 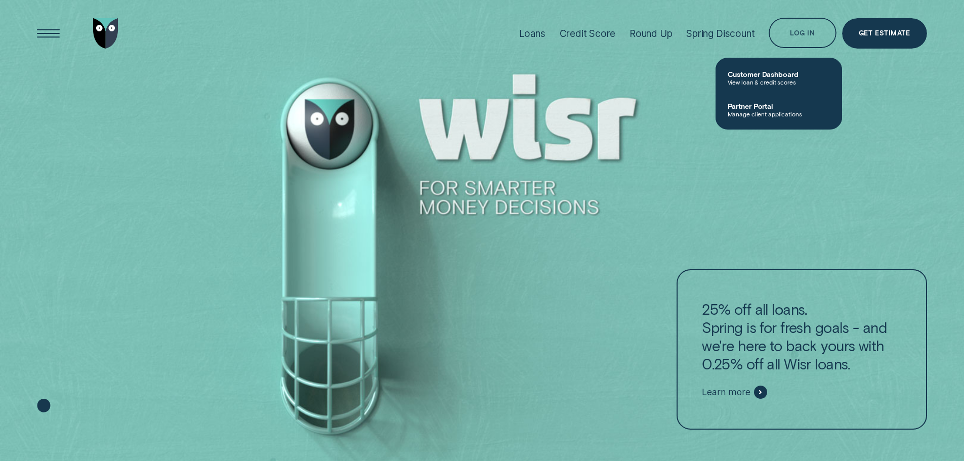 I want to click on p: 25% off all loans. Spring is for fresh goals - and we're here to back yours with 0.25% off all Wi..., so click(x=802, y=337).